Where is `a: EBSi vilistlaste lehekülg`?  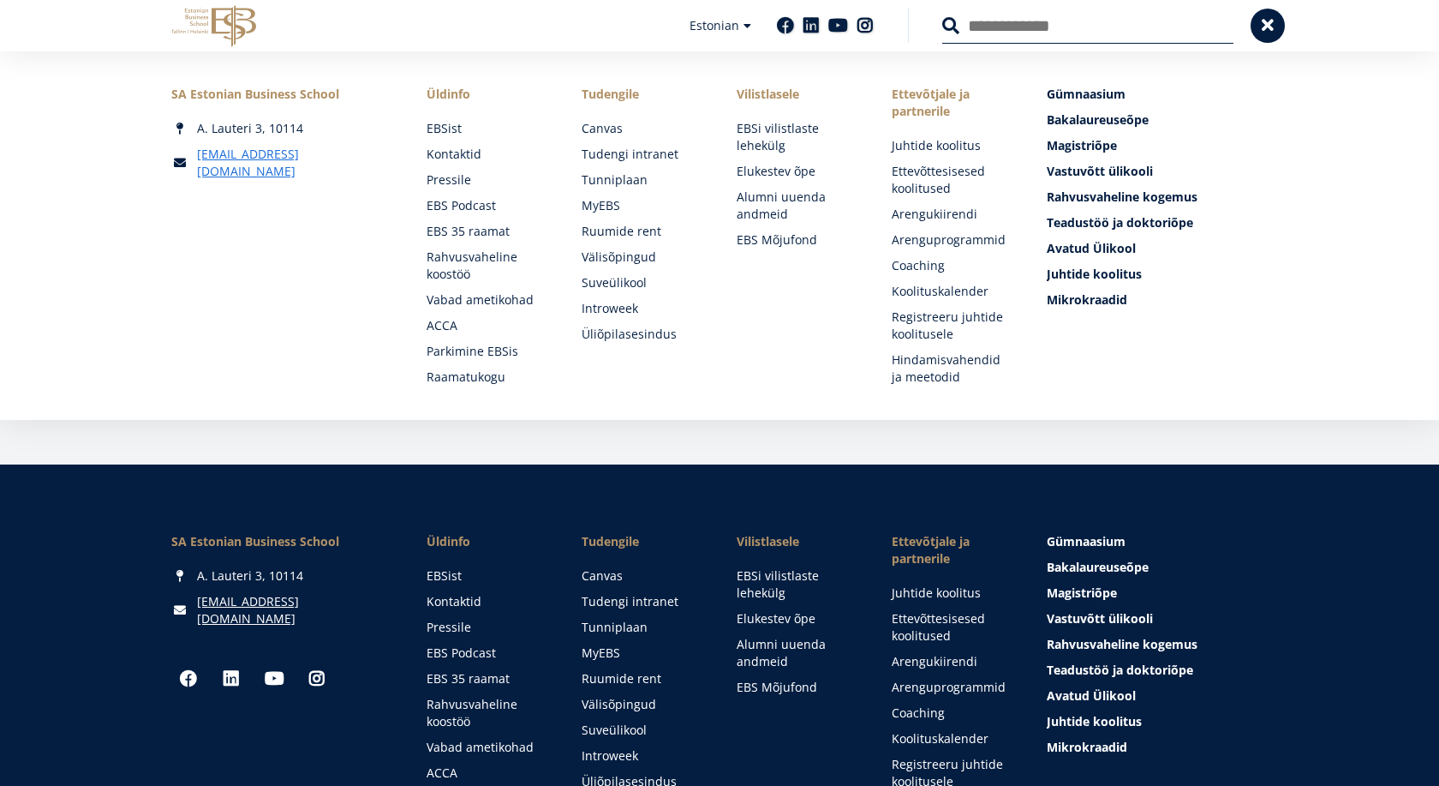 a: EBSi vilistlaste lehekülg is located at coordinates (797, 584).